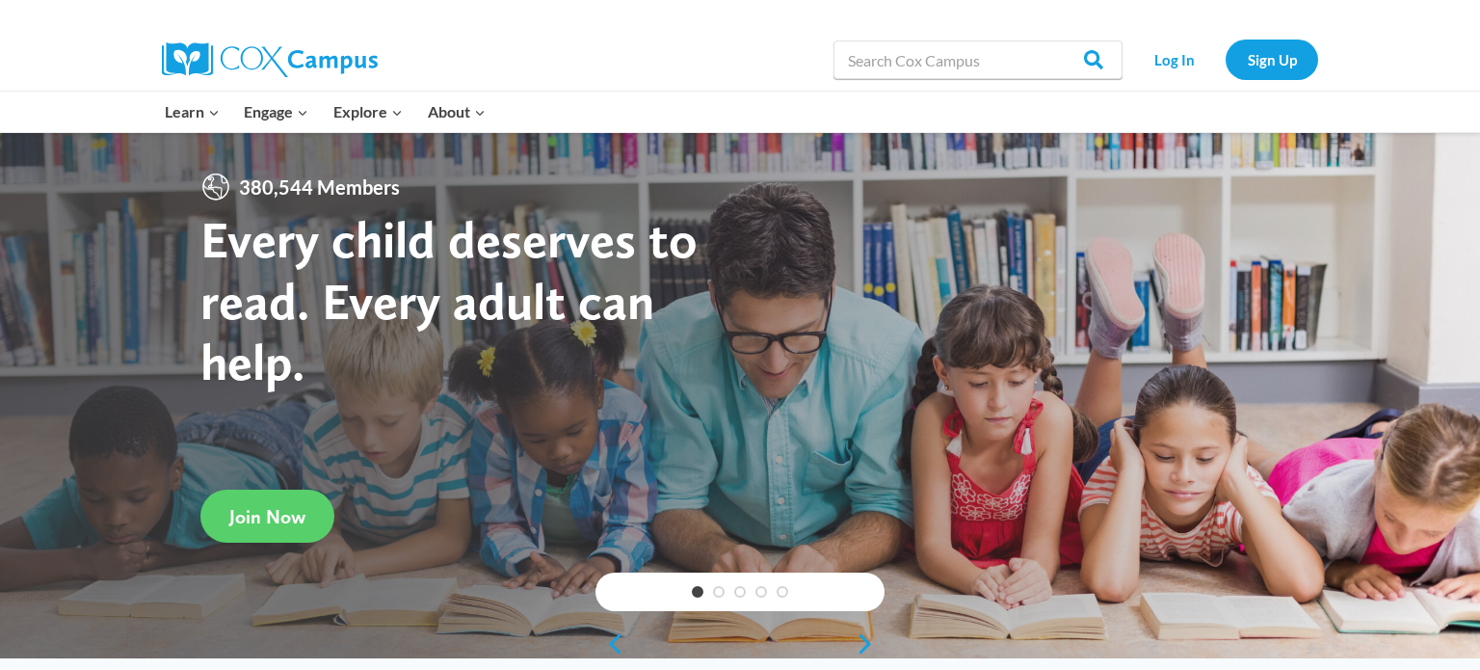 Image resolution: width=1480 pixels, height=670 pixels. What do you see at coordinates (1272, 59) in the screenshot?
I see `a: Sign Up` at bounding box center [1272, 59].